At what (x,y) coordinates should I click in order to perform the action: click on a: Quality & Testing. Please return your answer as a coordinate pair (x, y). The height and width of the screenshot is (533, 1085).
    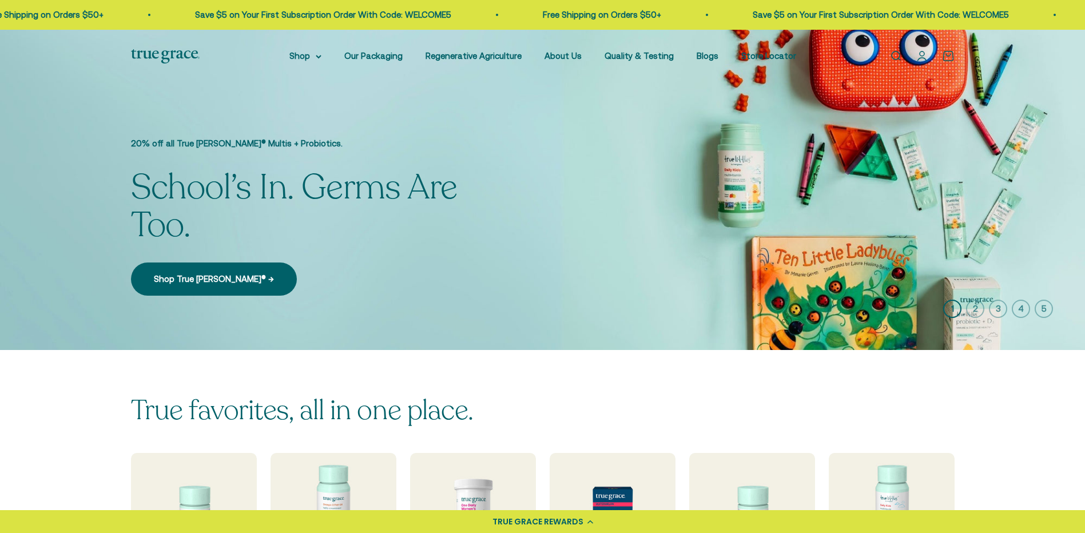
    Looking at the image, I should click on (639, 56).